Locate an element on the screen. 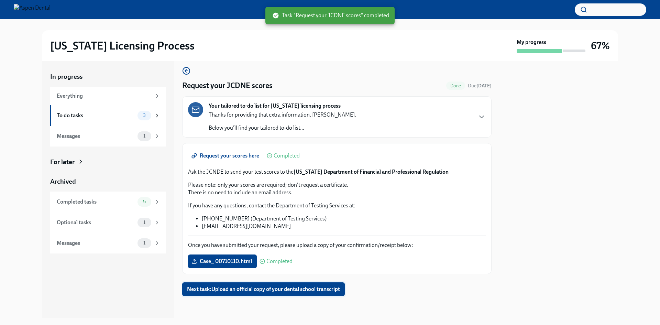 Image resolution: width=660 pixels, height=325 pixels. span: Done is located at coordinates (456, 86).